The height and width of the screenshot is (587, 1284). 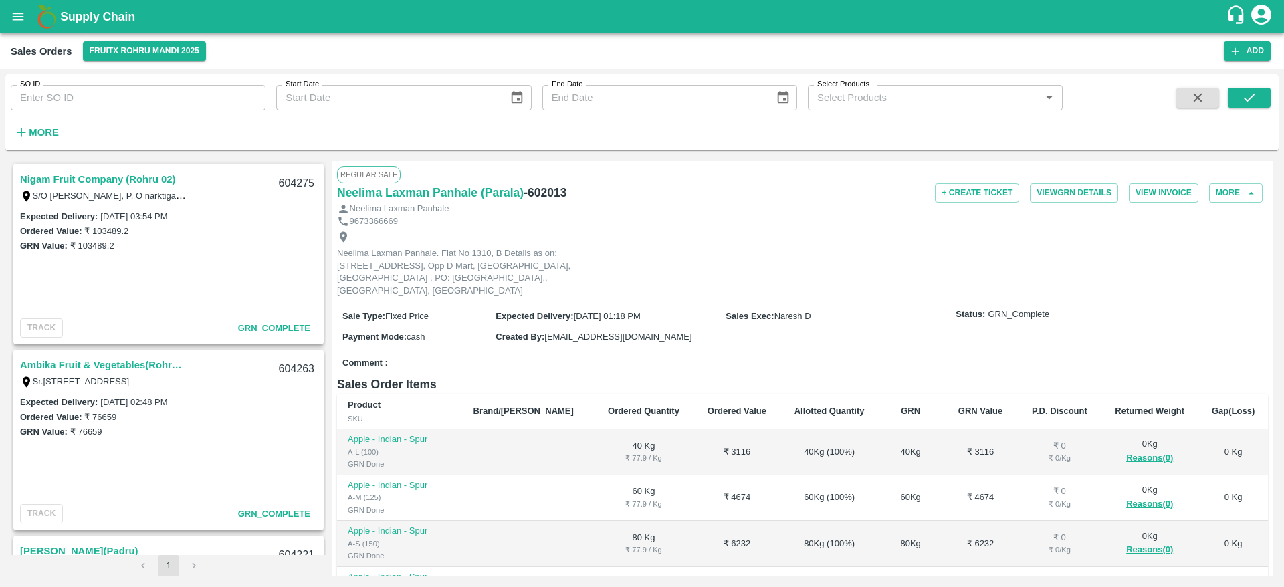 I want to click on span: cash, so click(x=415, y=336).